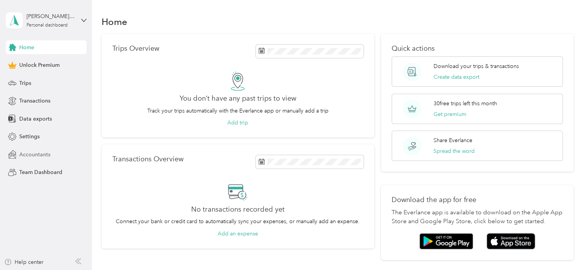  What do you see at coordinates (238, 98) in the screenshot?
I see `h2: You don’t have any past trips to view` at bounding box center [238, 98].